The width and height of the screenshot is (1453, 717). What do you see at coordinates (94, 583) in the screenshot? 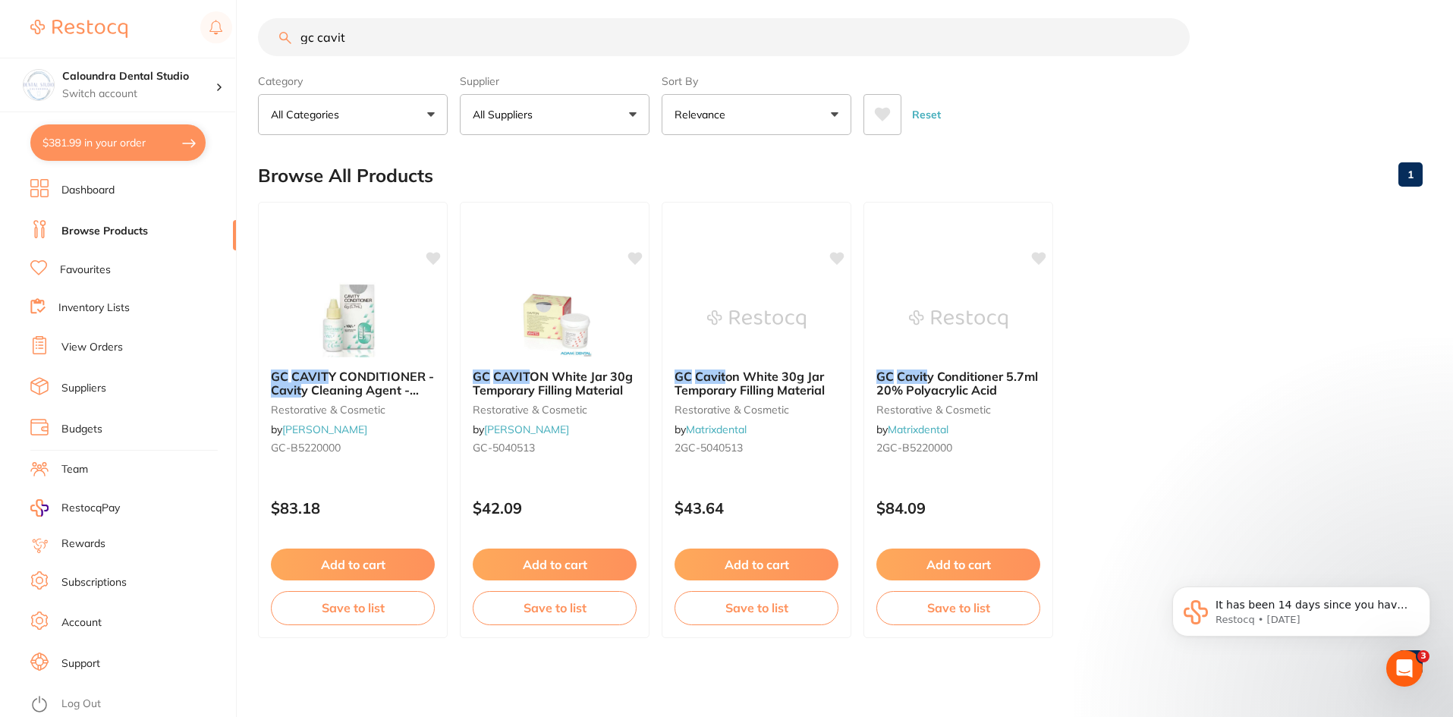
I see `a: Subscriptions` at bounding box center [94, 583].